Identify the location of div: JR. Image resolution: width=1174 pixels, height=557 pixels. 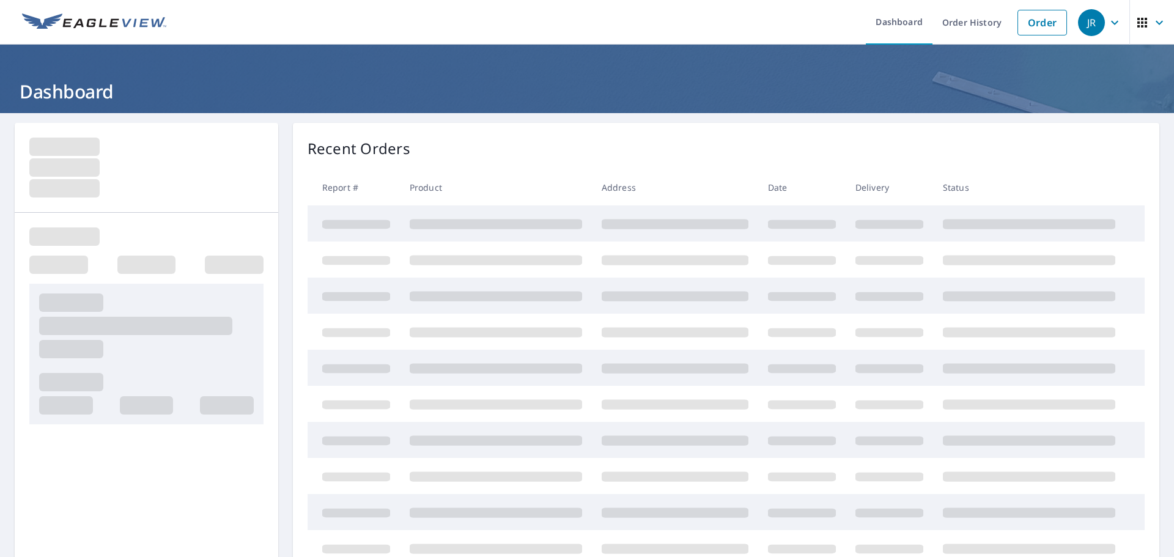
(1091, 23).